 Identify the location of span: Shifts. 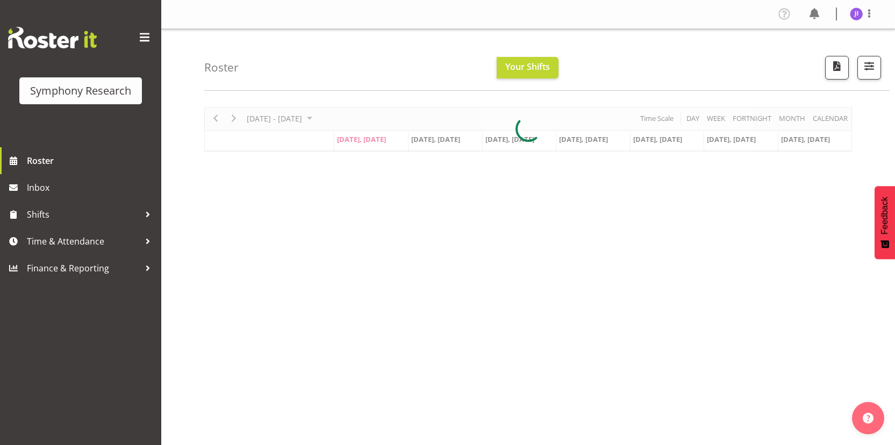
(83, 215).